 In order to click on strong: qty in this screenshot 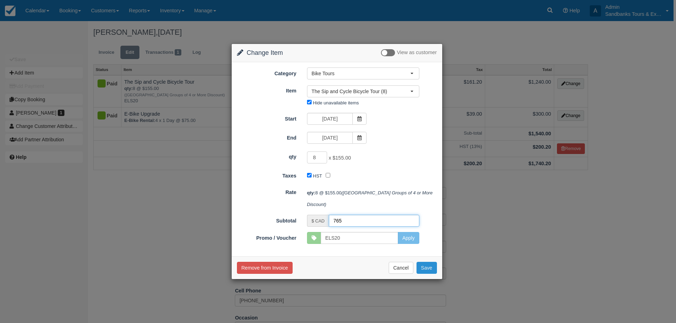, I will do `click(311, 193)`.